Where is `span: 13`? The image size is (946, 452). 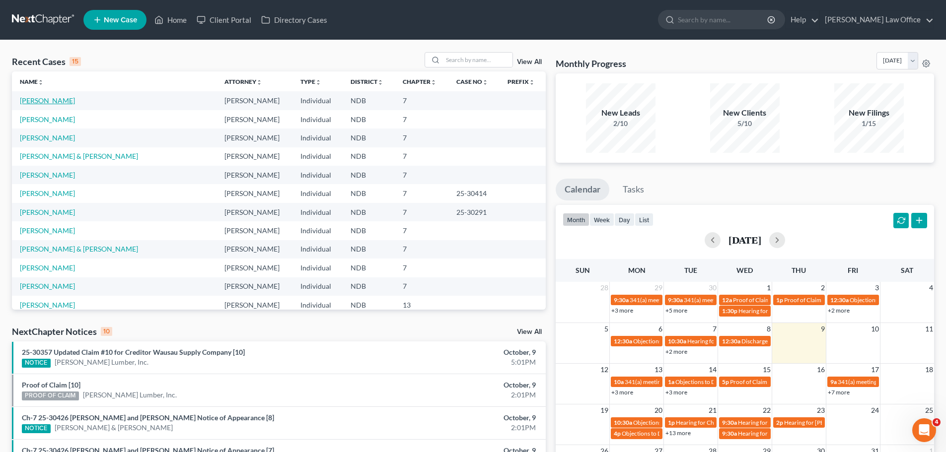
span: 13 is located at coordinates (658, 370).